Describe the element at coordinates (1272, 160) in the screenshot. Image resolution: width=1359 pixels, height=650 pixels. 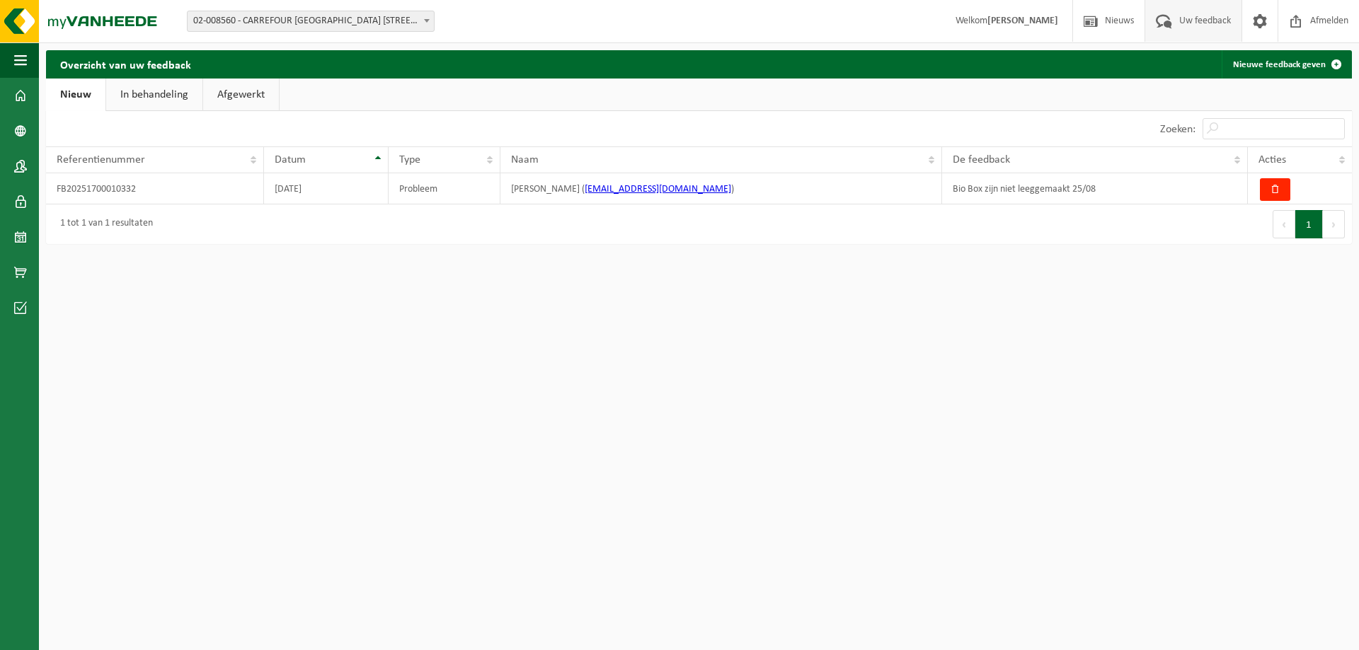
I see `span: Acties` at that location.